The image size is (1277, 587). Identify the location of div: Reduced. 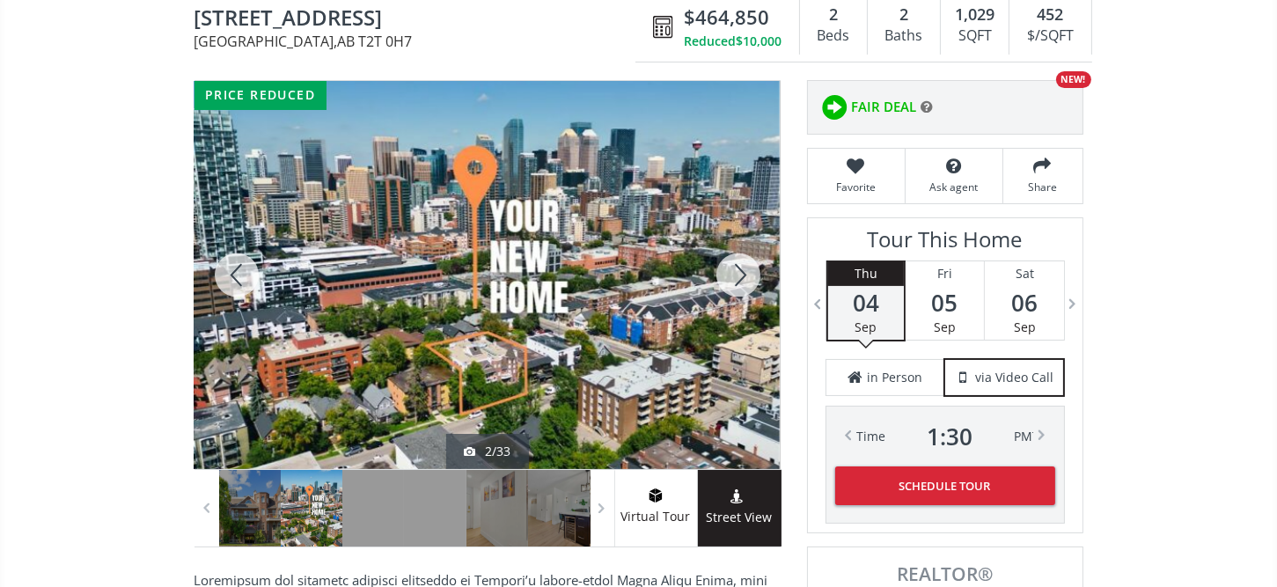
(732, 41).